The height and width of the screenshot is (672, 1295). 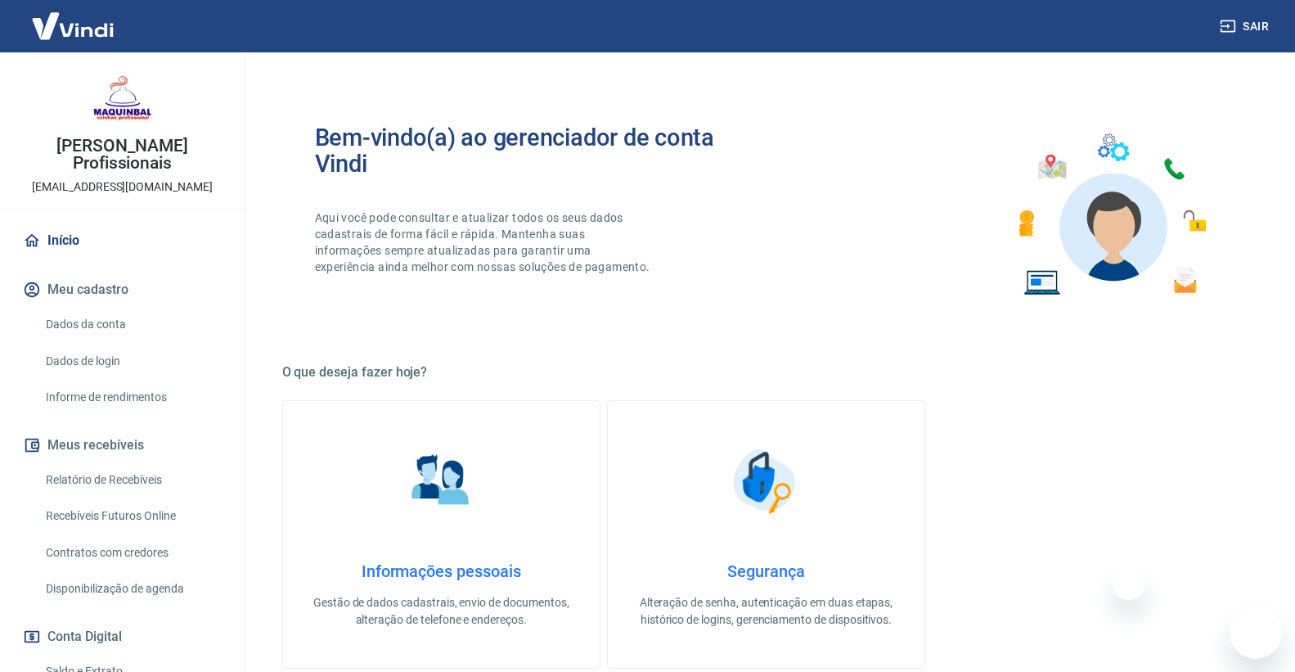 What do you see at coordinates (766, 481) in the screenshot?
I see `img: Segurança` at bounding box center [766, 481].